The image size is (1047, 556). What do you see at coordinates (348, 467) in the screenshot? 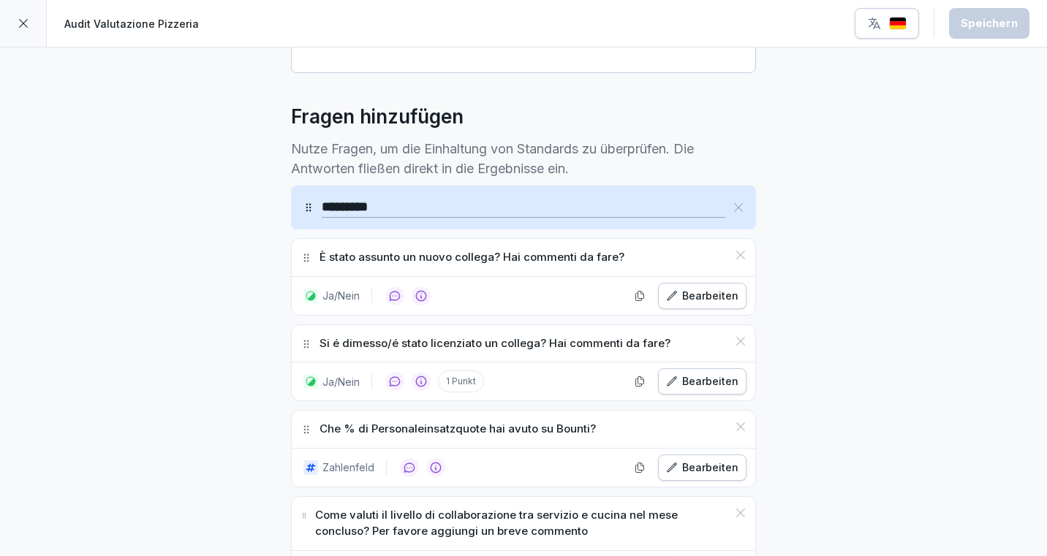
I see `p: Zahlenfeld` at bounding box center [348, 467].